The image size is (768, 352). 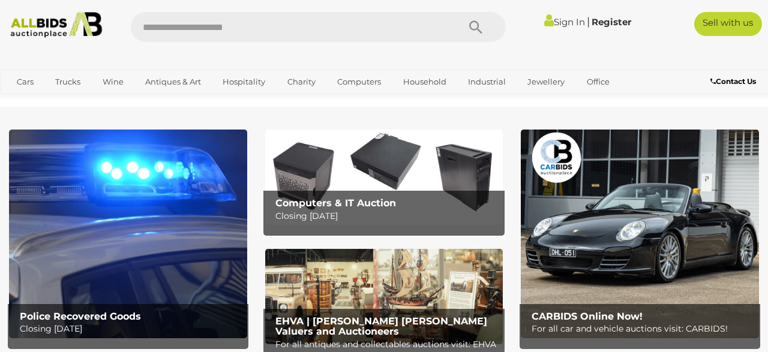 I want to click on a: Hospitality, so click(x=243, y=82).